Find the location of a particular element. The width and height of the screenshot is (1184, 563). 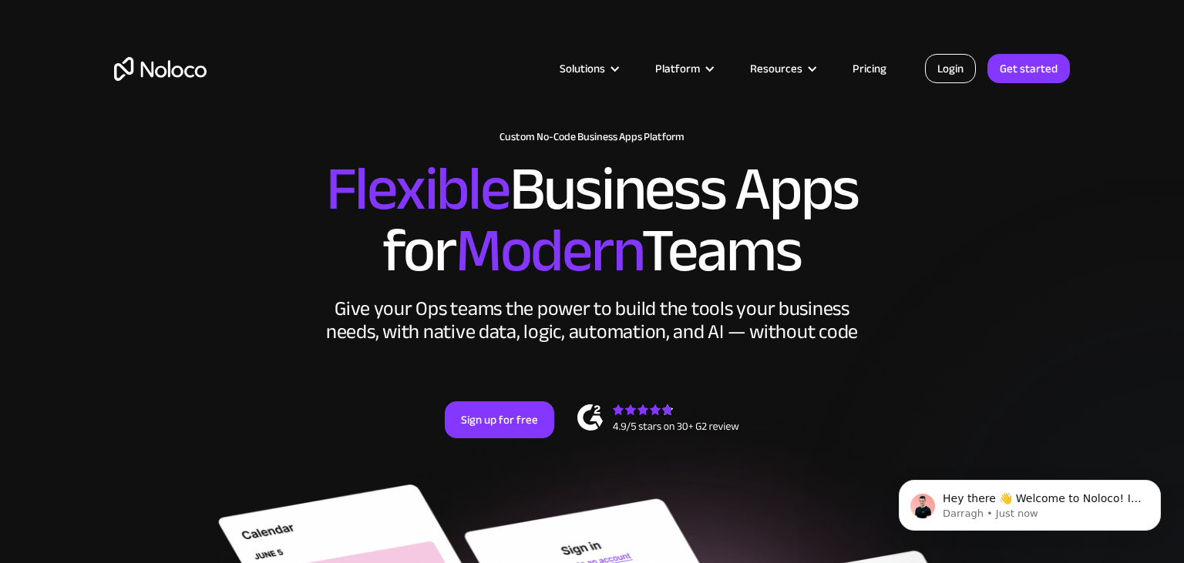

p: Hey there 👋 Welcome to Noloco! If you have any questions, just reply to this message. [GEOGRAPHIC... is located at coordinates (166, 52).